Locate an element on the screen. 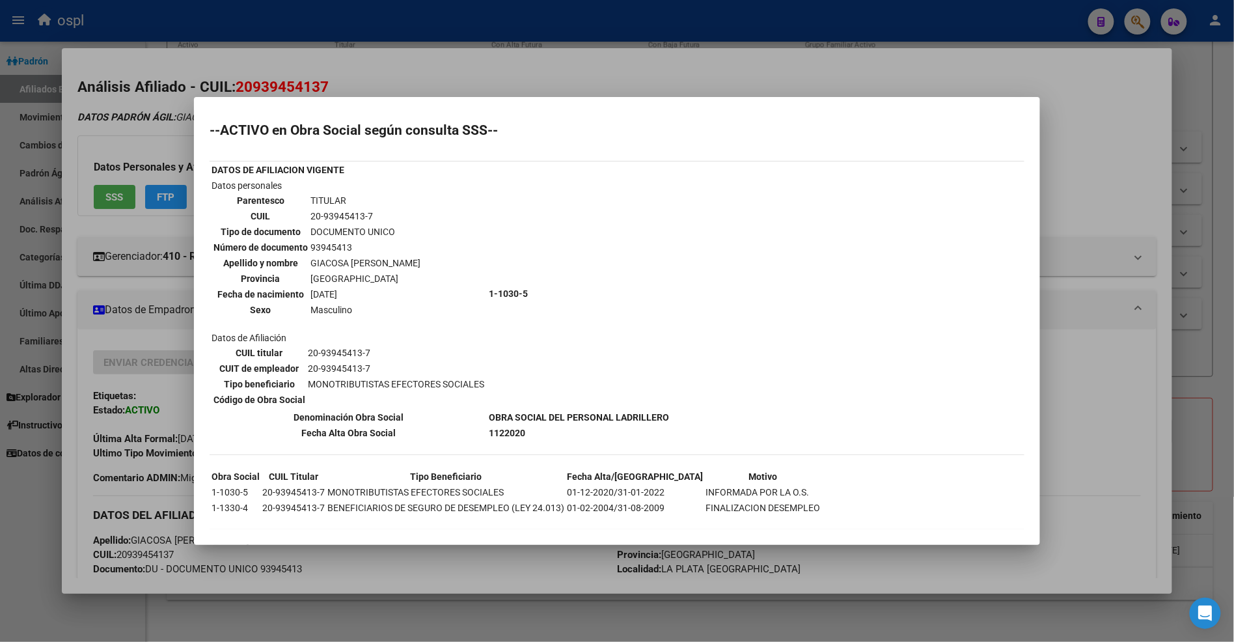 Image resolution: width=1234 pixels, height=642 pixels. th: CUIT de empleador is located at coordinates (259, 368).